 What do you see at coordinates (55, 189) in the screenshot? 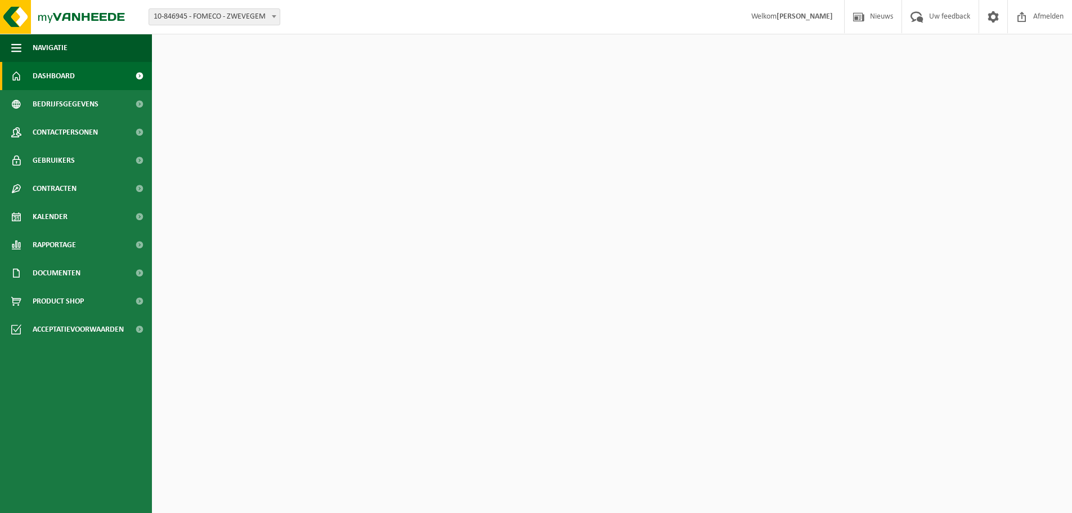
I see `span: Contracten` at bounding box center [55, 189].